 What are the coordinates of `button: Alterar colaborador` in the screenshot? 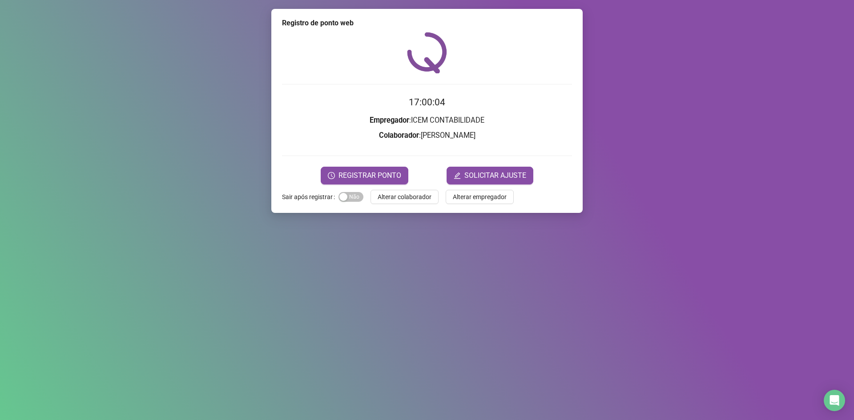 It's located at (404, 197).